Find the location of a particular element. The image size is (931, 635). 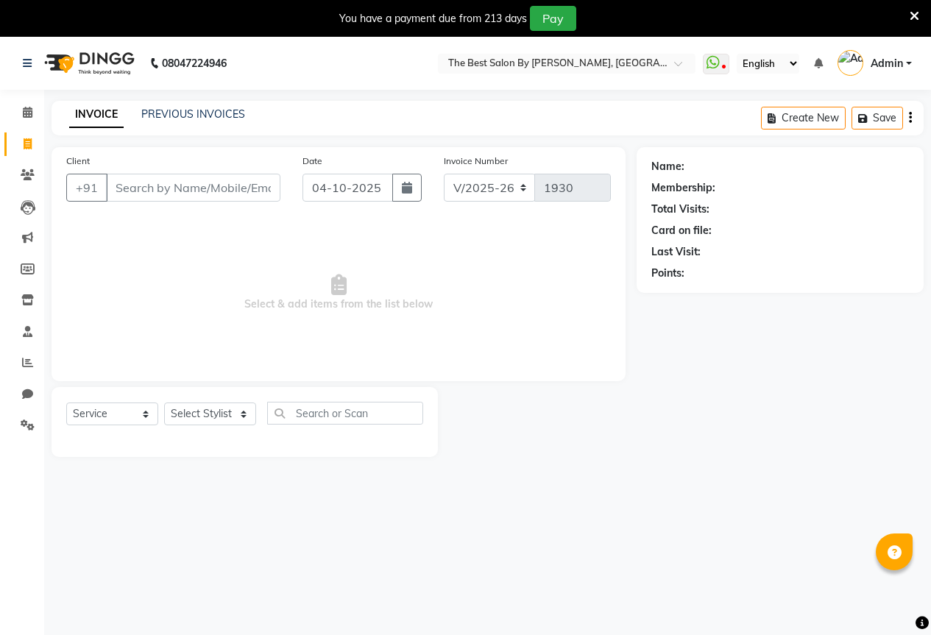

a: PREVIOUS INVOICES is located at coordinates (193, 114).